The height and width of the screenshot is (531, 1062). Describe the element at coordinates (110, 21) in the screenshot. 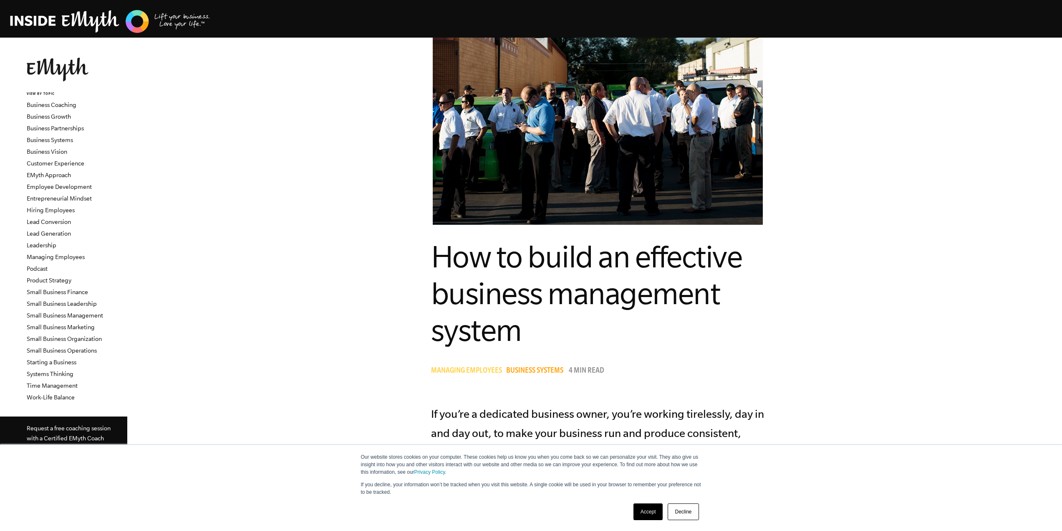

I see `img: EMyth Business Coaching` at that location.